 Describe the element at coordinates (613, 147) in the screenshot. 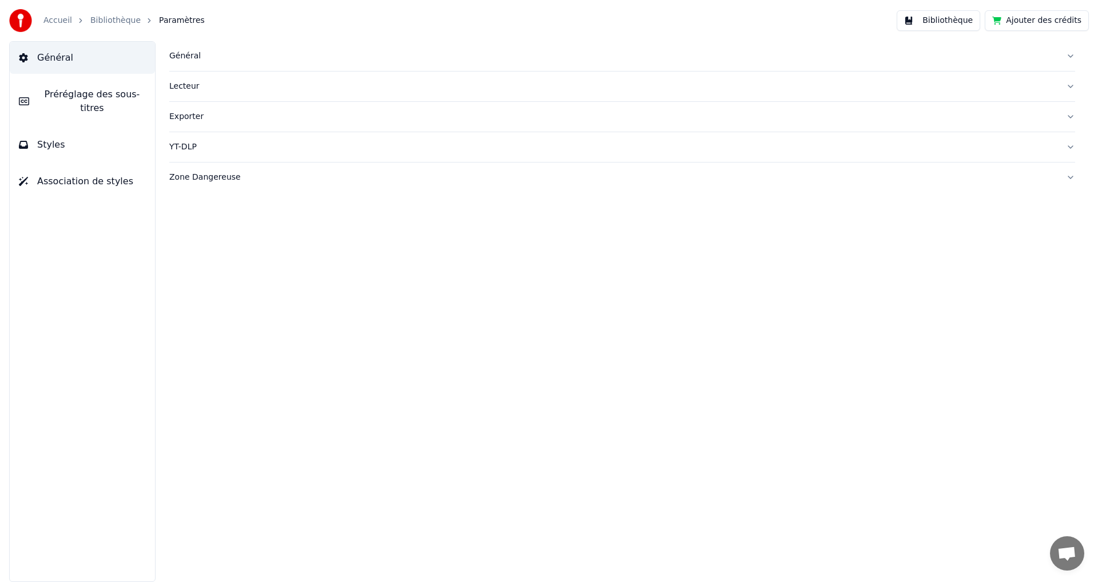

I see `div: YT-DLP` at that location.